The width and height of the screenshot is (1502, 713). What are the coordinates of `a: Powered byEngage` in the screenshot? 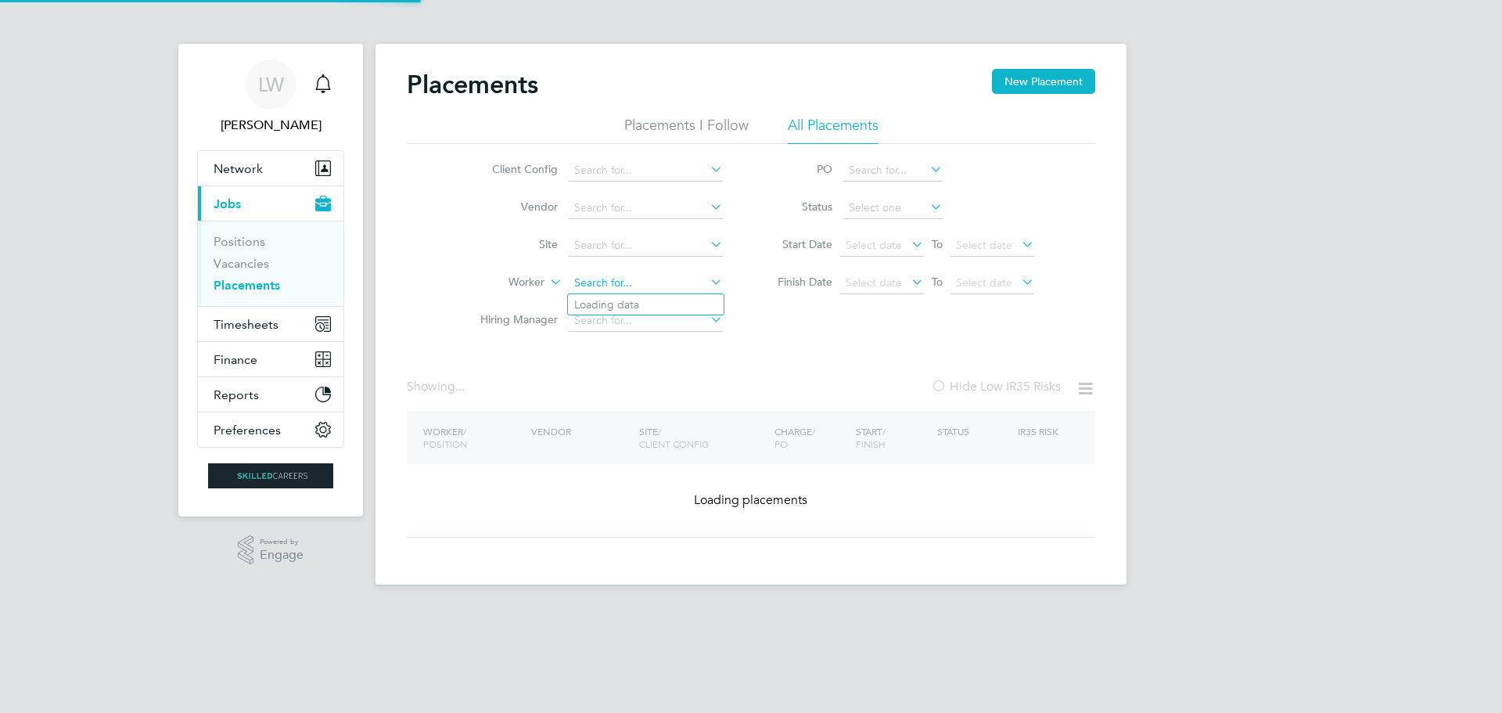 It's located at (271, 550).